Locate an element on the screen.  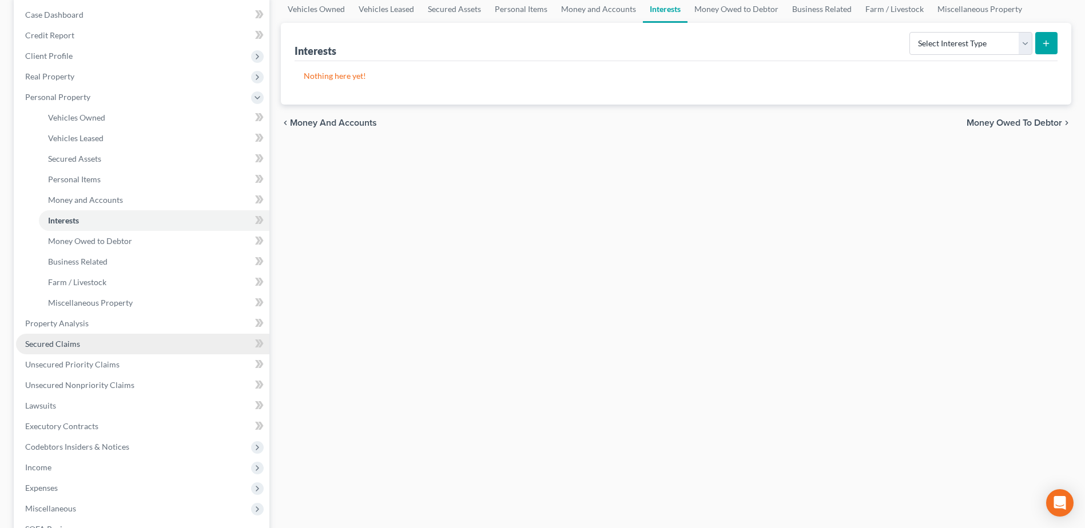
a: Lawsuits is located at coordinates (142, 406).